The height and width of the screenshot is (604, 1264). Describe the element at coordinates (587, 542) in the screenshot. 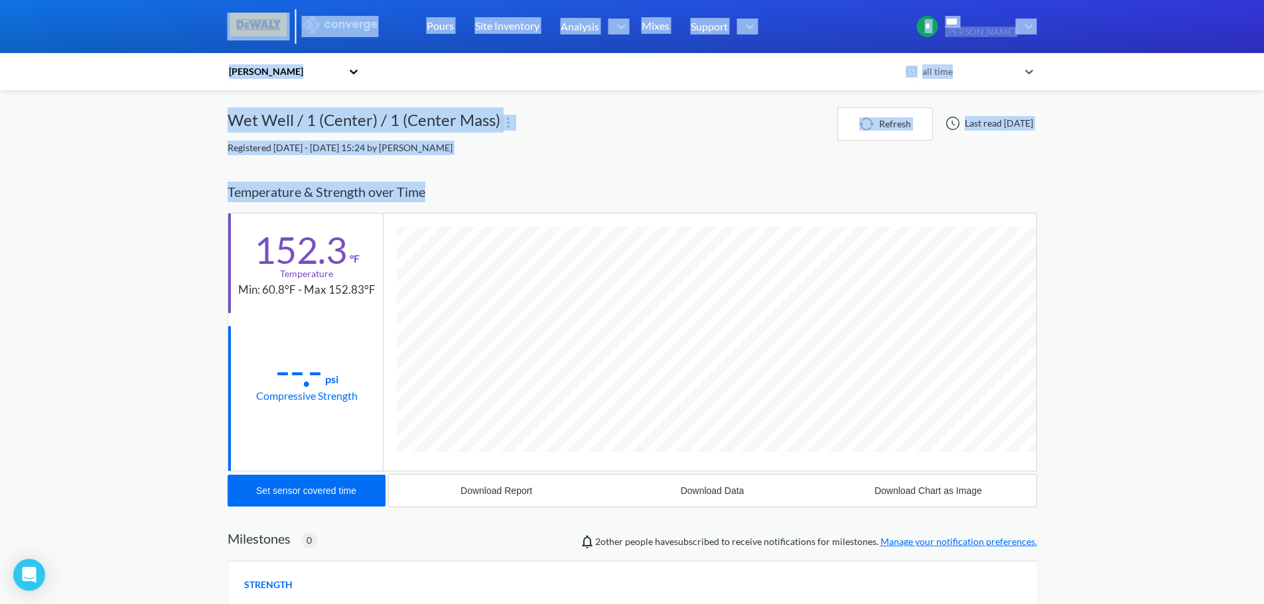

I see `img: notifications-icon.svg` at that location.